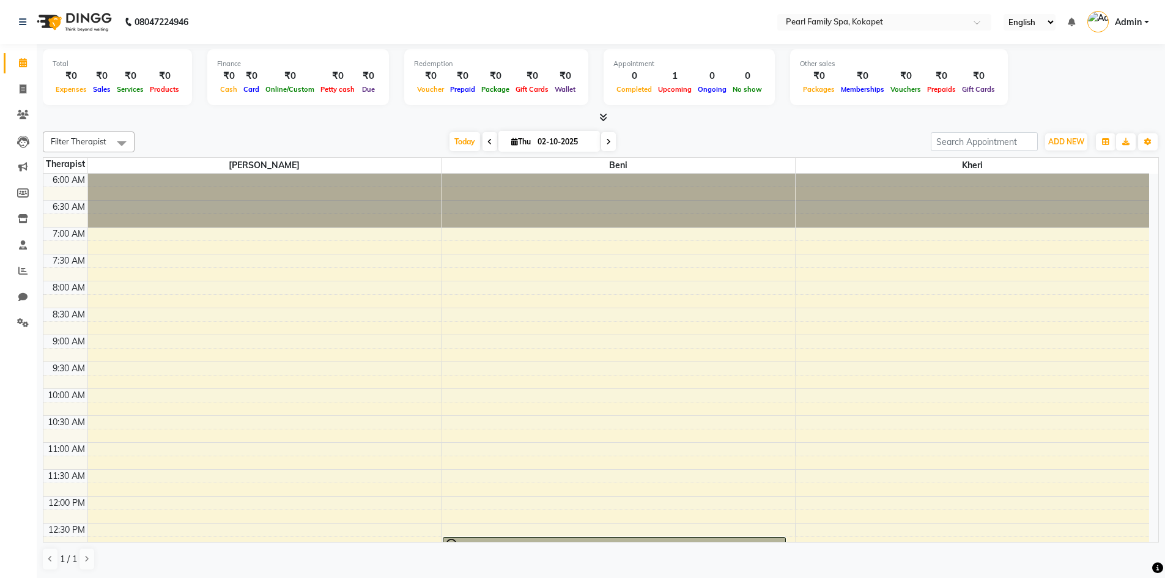  What do you see at coordinates (67, 529) in the screenshot?
I see `div: 12:30 PM` at bounding box center [67, 529].